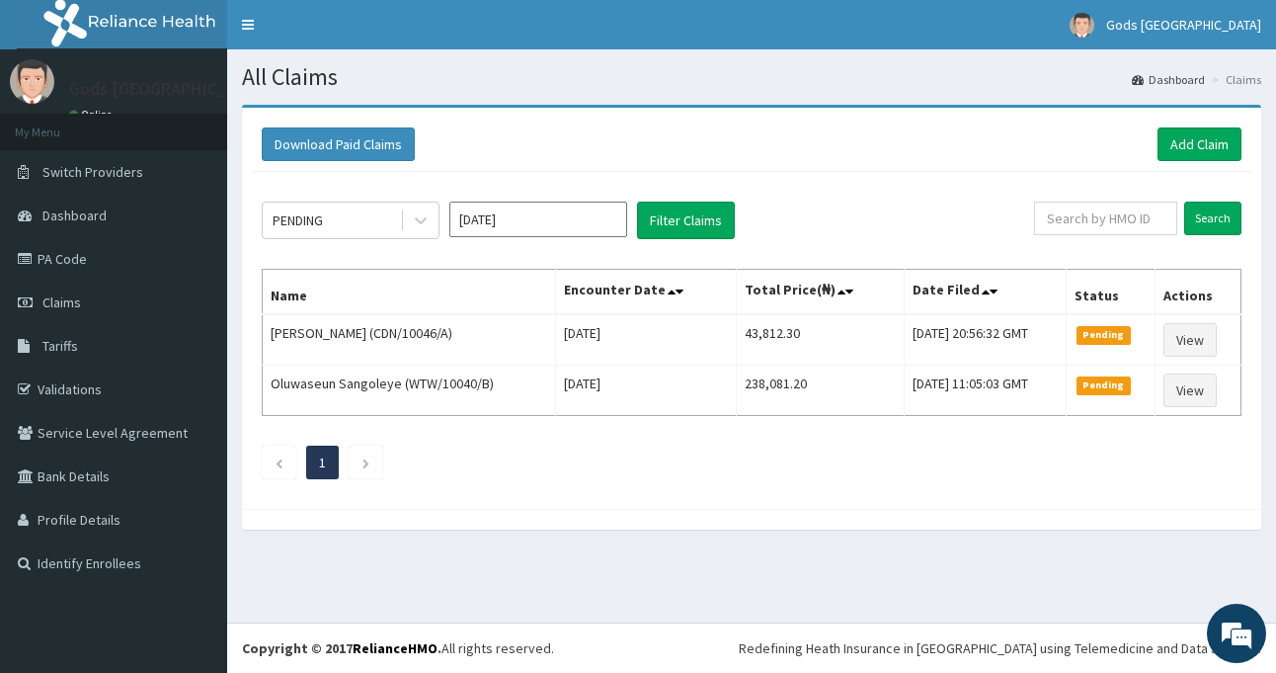  What do you see at coordinates (538, 219) in the screenshot?
I see `input: Select Month and Year` at bounding box center [538, 219].